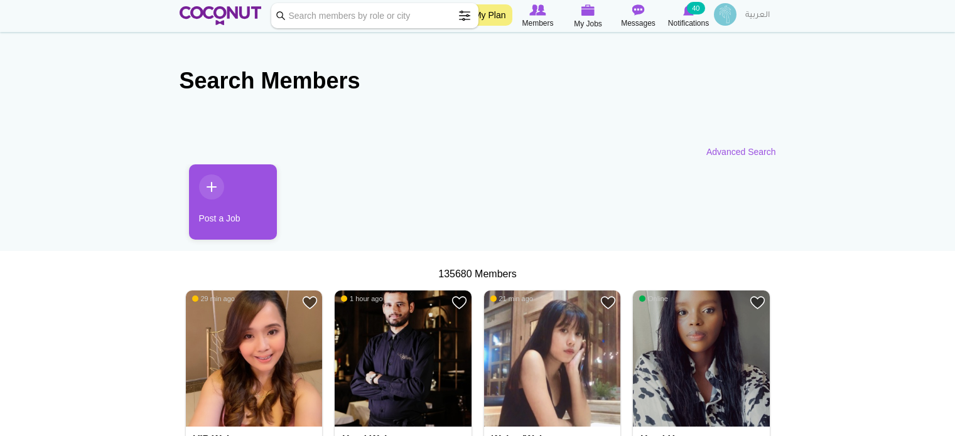 The height and width of the screenshot is (436, 955). I want to click on img: Browse Members, so click(538, 10).